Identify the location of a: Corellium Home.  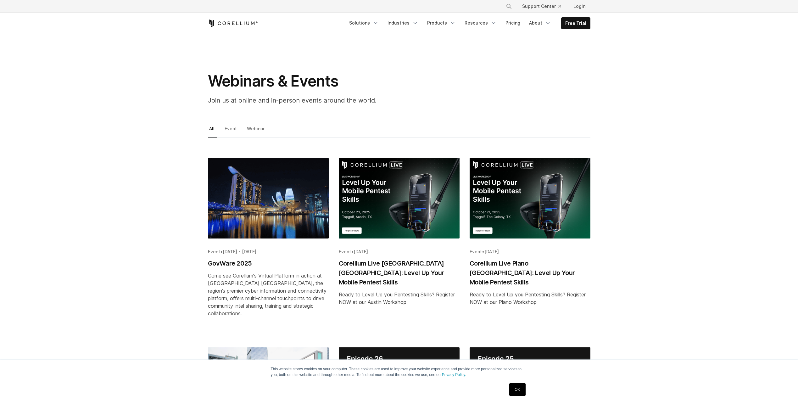
(233, 23).